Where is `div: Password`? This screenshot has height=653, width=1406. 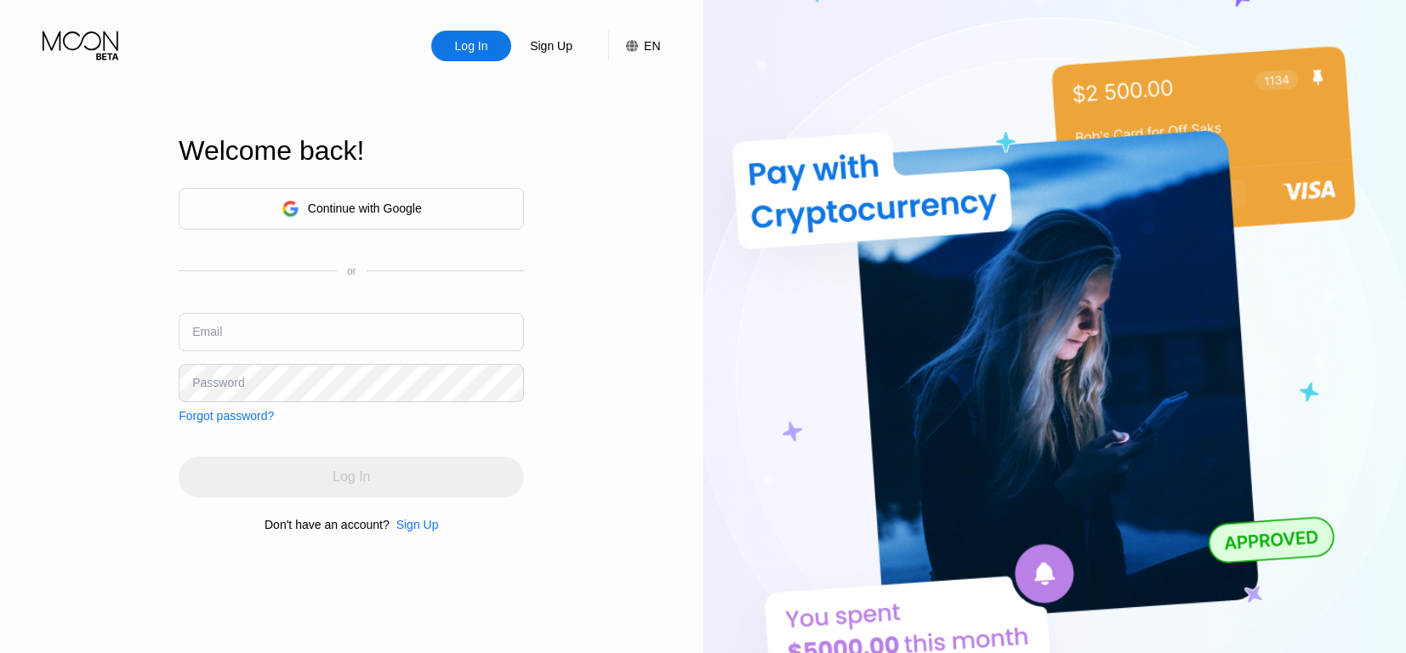 div: Password is located at coordinates (218, 383).